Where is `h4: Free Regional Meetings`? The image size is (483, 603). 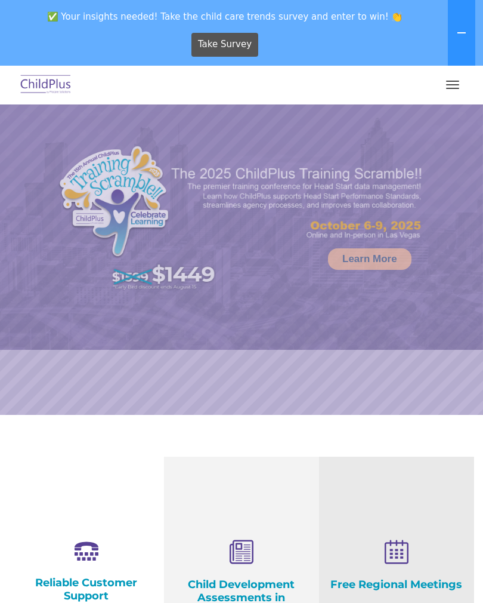
h4: Free Regional Meetings is located at coordinates (397, 584).